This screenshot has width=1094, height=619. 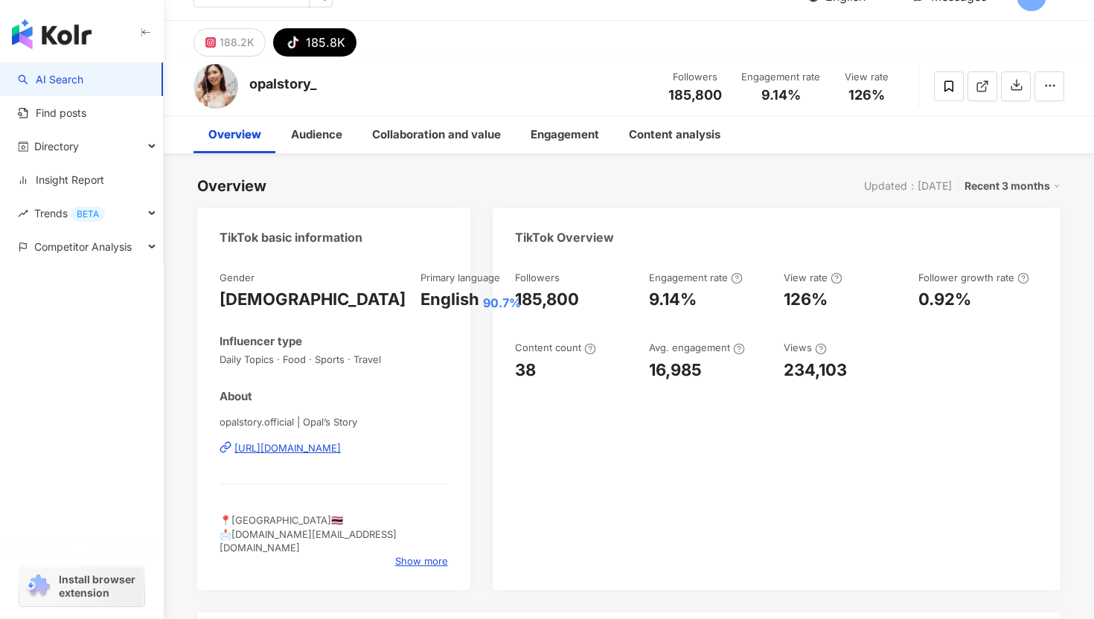 I want to click on img: chrome extension, so click(x=38, y=587).